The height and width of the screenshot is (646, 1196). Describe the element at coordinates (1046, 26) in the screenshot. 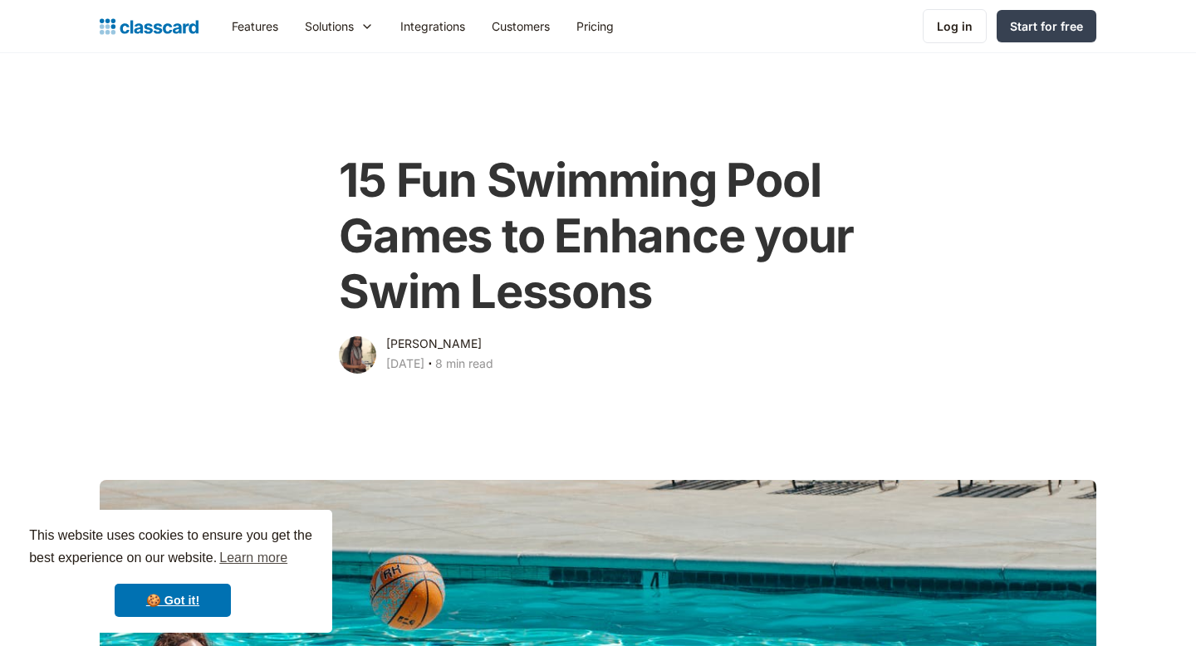

I see `div: Start for free` at that location.